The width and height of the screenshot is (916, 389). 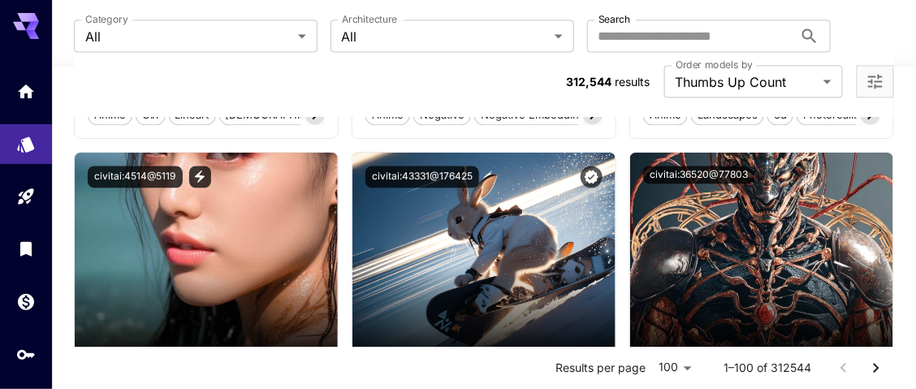 What do you see at coordinates (135, 176) in the screenshot?
I see `button: civitai:4514@5119` at bounding box center [135, 176].